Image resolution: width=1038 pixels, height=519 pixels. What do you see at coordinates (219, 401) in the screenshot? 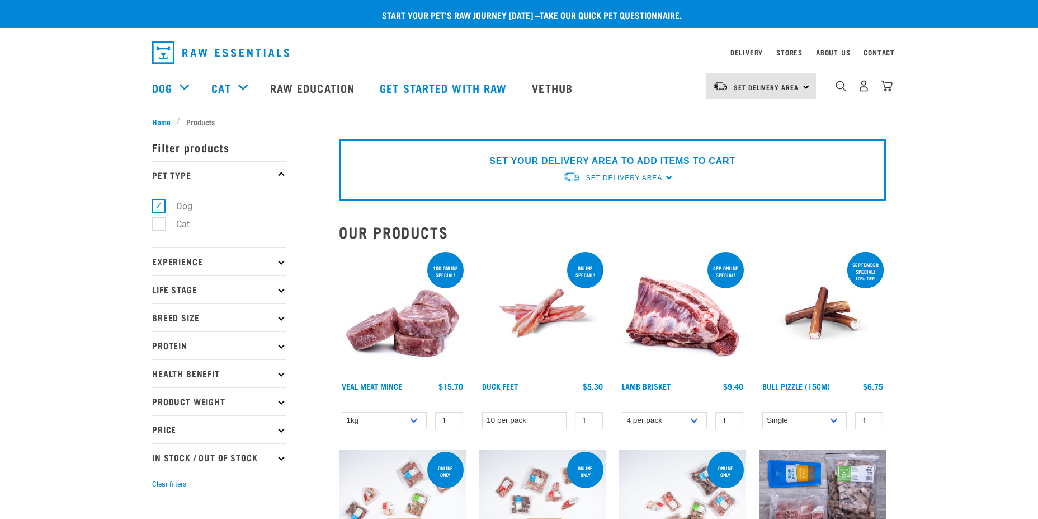
I see `p: Product Weight` at bounding box center [219, 401].